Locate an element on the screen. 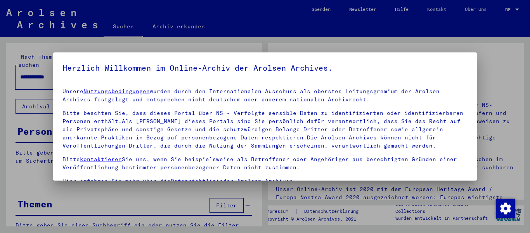  a: Datenrichtlinie is located at coordinates (197, 181).